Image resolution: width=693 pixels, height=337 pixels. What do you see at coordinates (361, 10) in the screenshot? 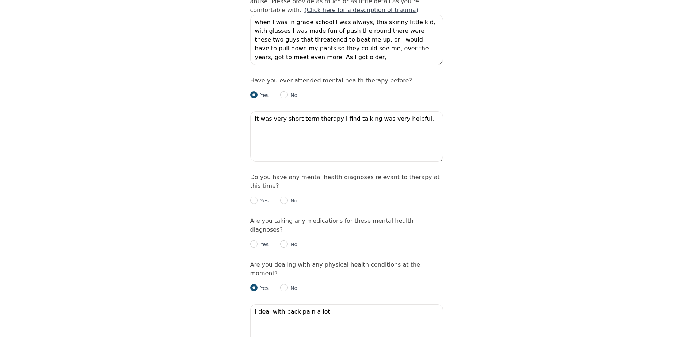
I see `a: (Click here for a description of trauma)` at bounding box center [361, 10].